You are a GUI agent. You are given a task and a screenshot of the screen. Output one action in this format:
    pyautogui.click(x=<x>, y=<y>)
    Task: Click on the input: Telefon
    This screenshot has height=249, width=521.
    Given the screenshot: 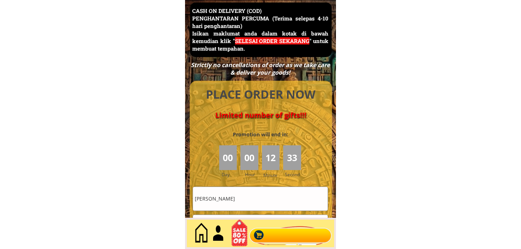 What is the action you would take?
    pyautogui.click(x=260, y=227)
    